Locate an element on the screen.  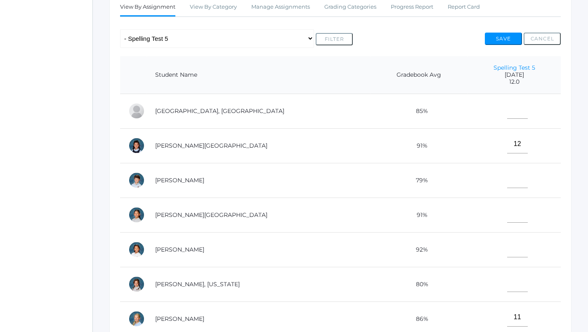
td: 85% is located at coordinates (419, 111).